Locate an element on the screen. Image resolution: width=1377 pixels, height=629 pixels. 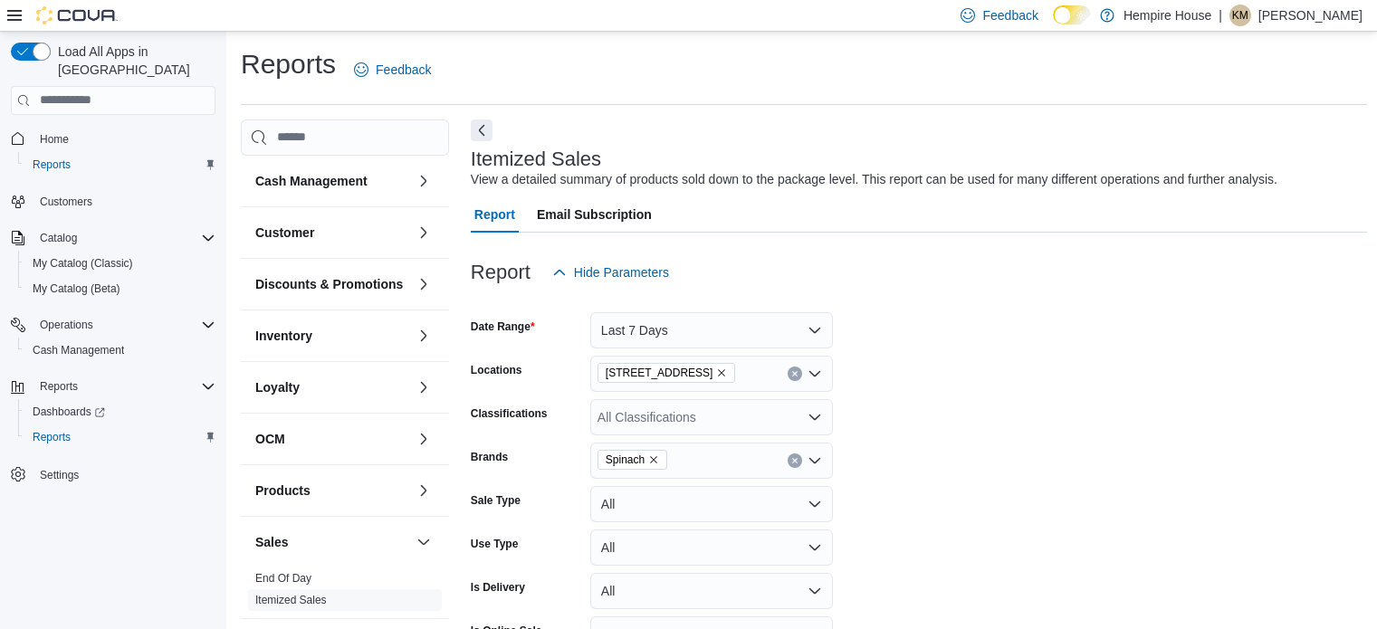
label: Sale Type is located at coordinates (495, 500).